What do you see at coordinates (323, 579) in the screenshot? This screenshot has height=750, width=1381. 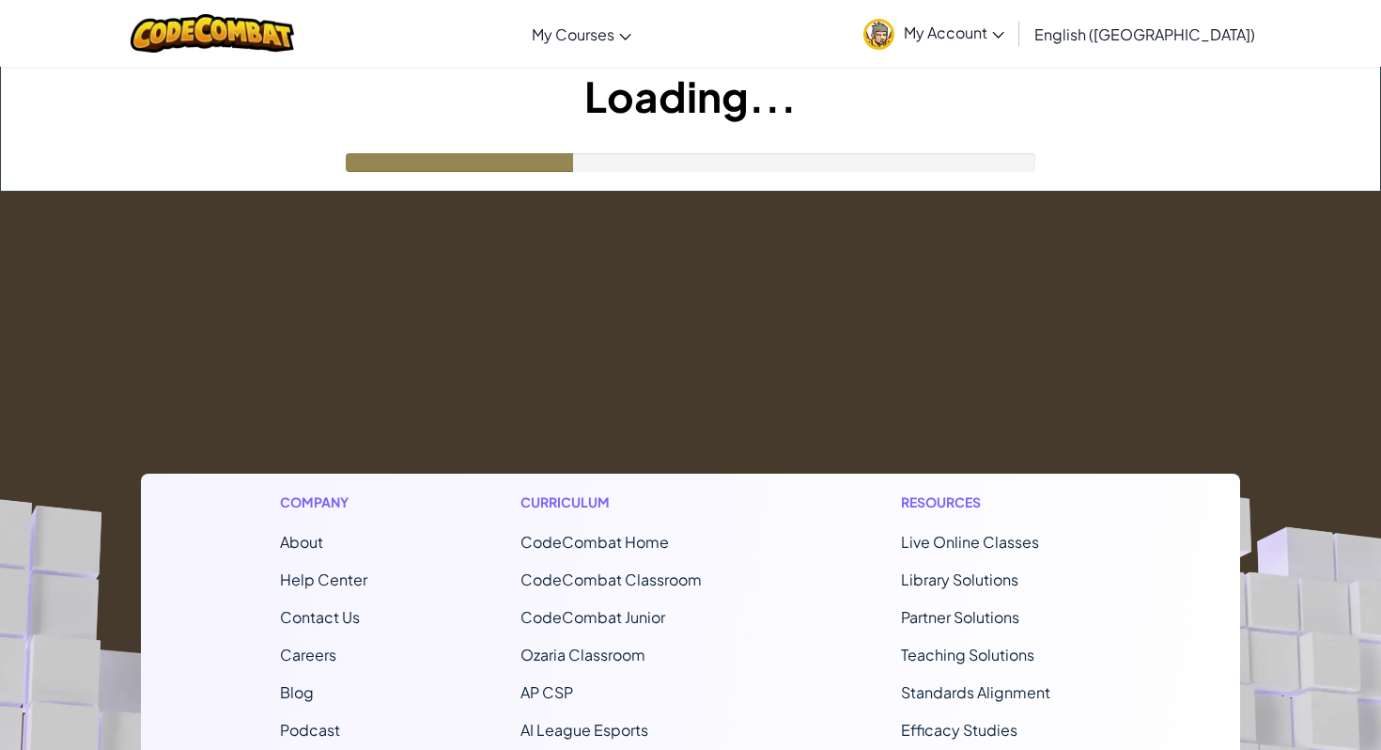 I see `a: Help Center` at bounding box center [323, 579].